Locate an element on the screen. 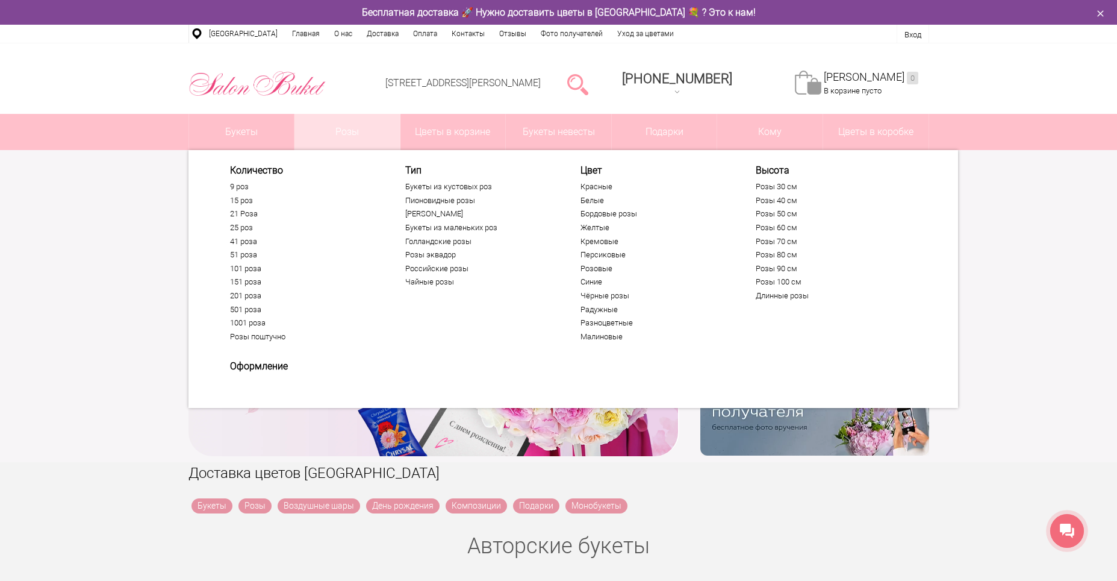 This screenshot has height=581, width=1117. a: Чайные розы is located at coordinates (479, 282).